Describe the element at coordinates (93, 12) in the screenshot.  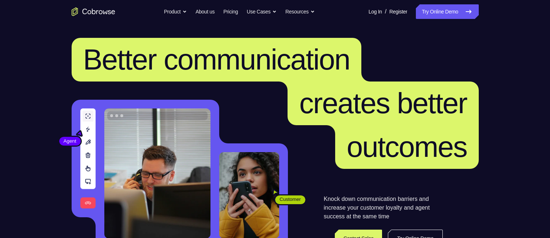
I see `a: Go to the home page` at that location.